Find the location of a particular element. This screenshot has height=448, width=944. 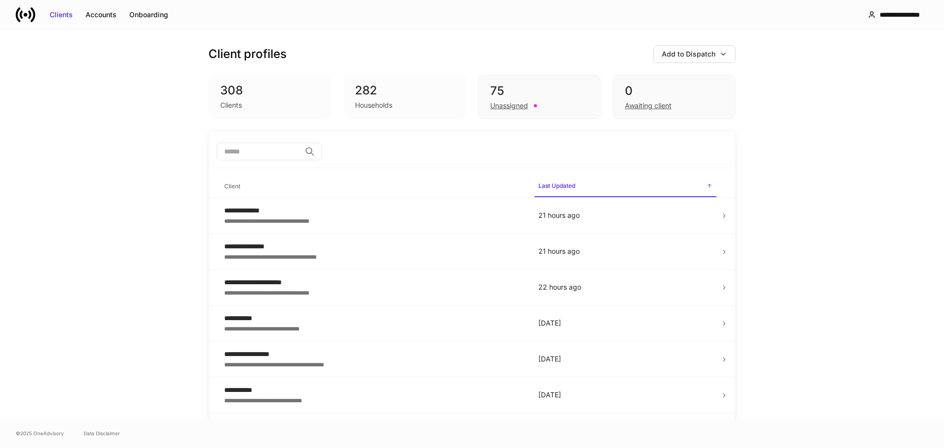

button: Add to Dispatch is located at coordinates (694, 54).